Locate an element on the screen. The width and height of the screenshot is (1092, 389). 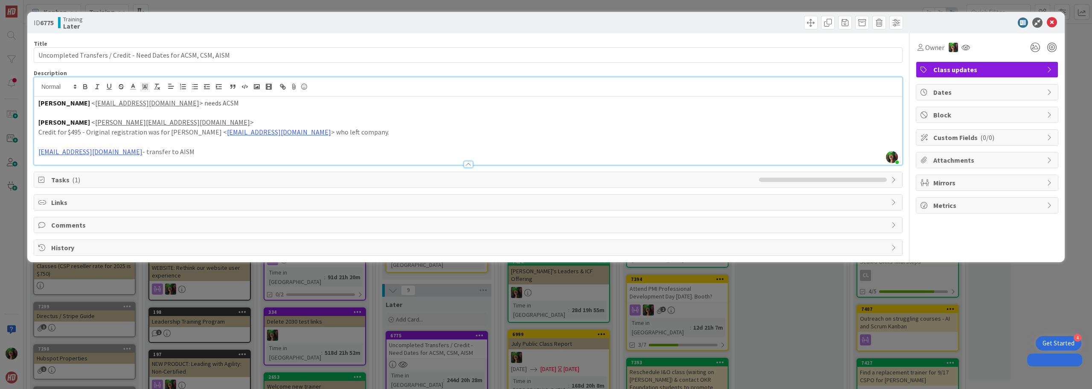
span: Links is located at coordinates (469, 202).